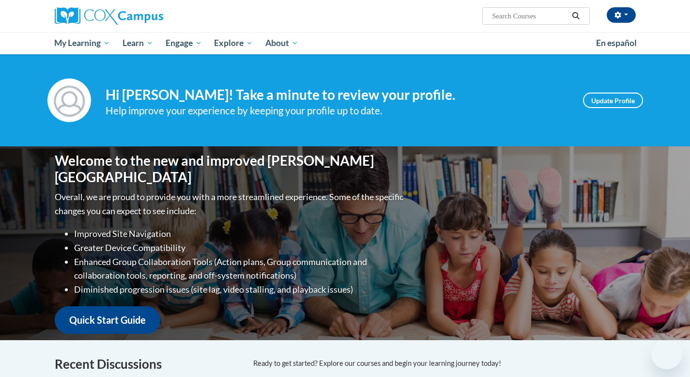 This screenshot has height=377, width=690. Describe the element at coordinates (69, 100) in the screenshot. I see `img: Profile Image` at that location.